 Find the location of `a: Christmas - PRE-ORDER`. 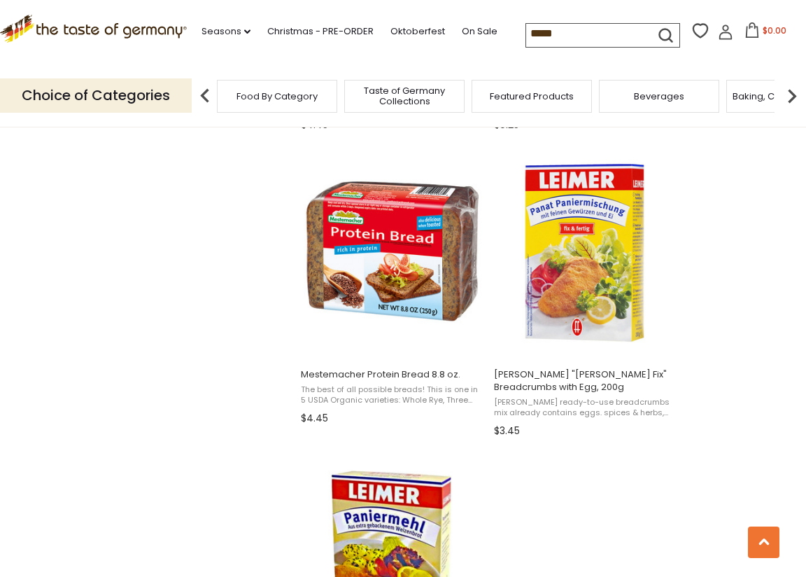

a: Christmas - PRE-ORDER is located at coordinates (320, 31).